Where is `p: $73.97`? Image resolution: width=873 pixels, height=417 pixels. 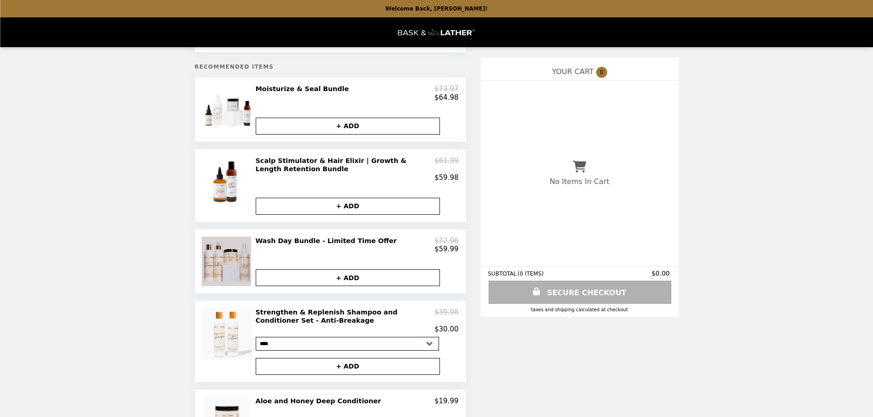 p: $73.97 is located at coordinates (446, 89).